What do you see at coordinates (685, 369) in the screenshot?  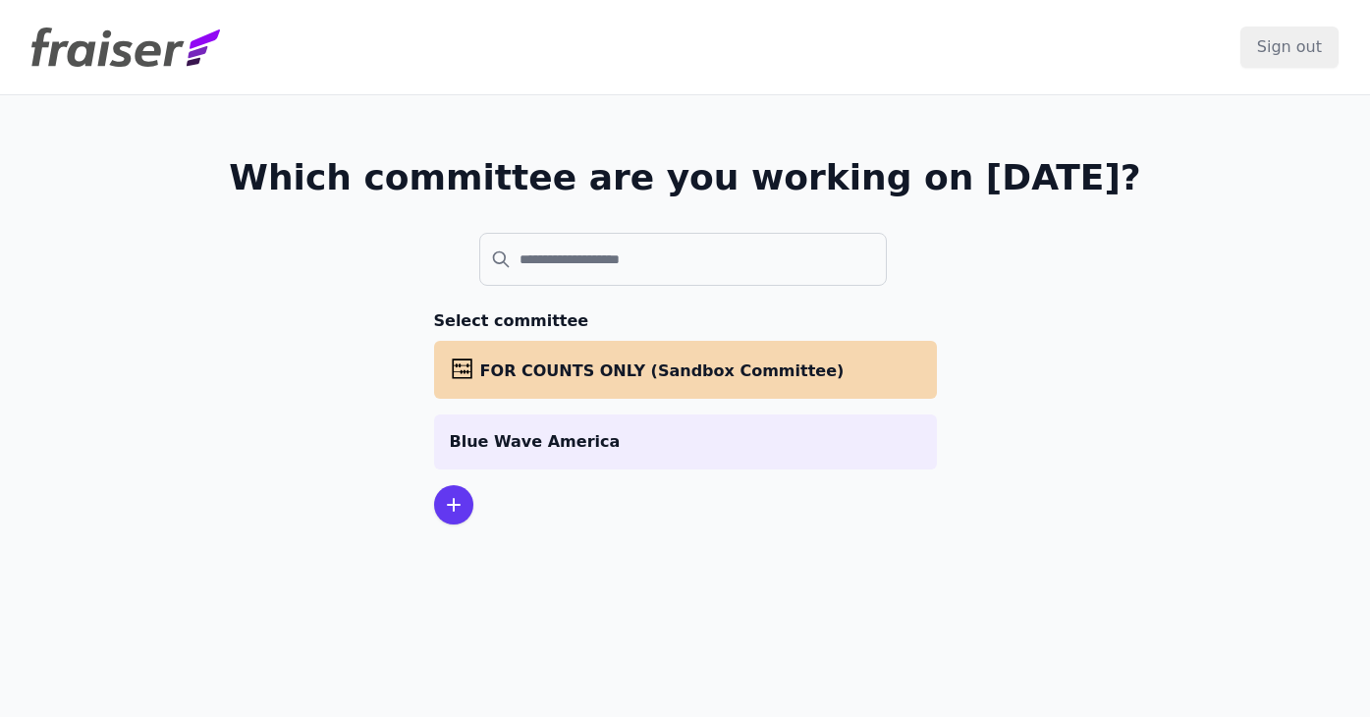 I see `a: FOR COUNTS ONLY (Sandbox Committee)` at bounding box center [685, 369].